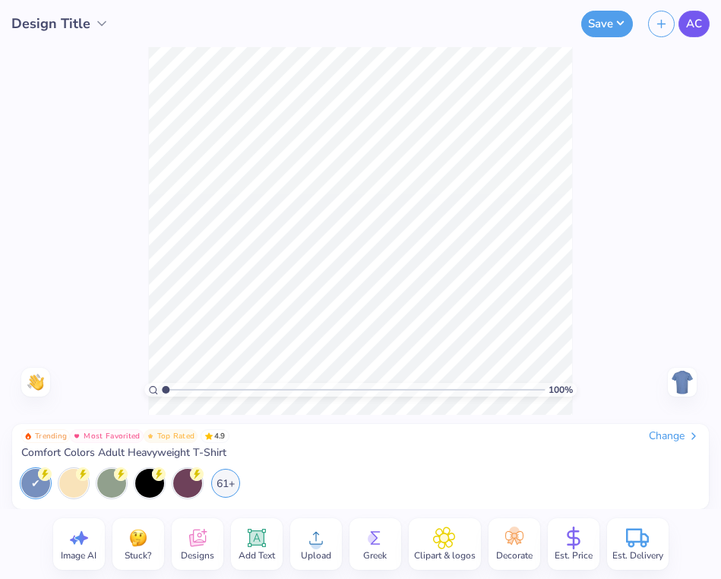  Describe the element at coordinates (682, 382) in the screenshot. I see `img: Back` at that location.